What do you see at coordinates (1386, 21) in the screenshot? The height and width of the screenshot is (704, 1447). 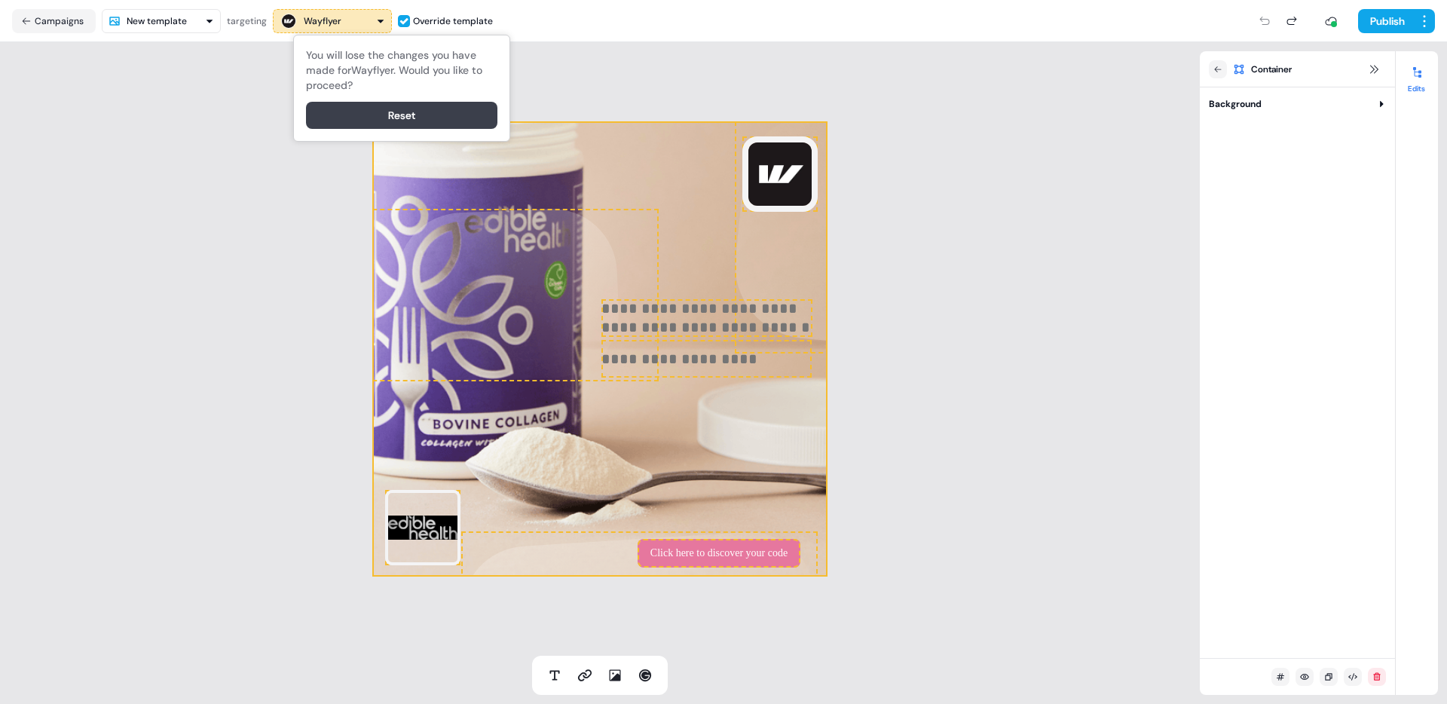 I see `button: Publish` at bounding box center [1386, 21].